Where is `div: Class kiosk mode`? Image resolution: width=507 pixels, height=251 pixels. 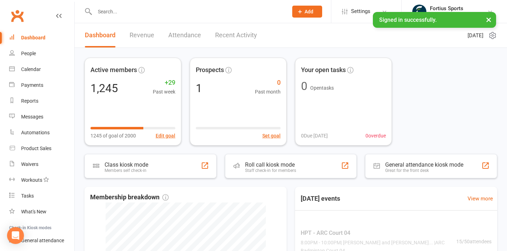 div: Class kiosk mode is located at coordinates (126, 165).